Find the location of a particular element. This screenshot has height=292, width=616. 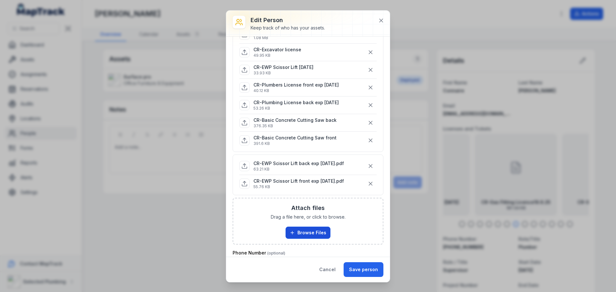

p: 40.12 KB is located at coordinates (296, 91).